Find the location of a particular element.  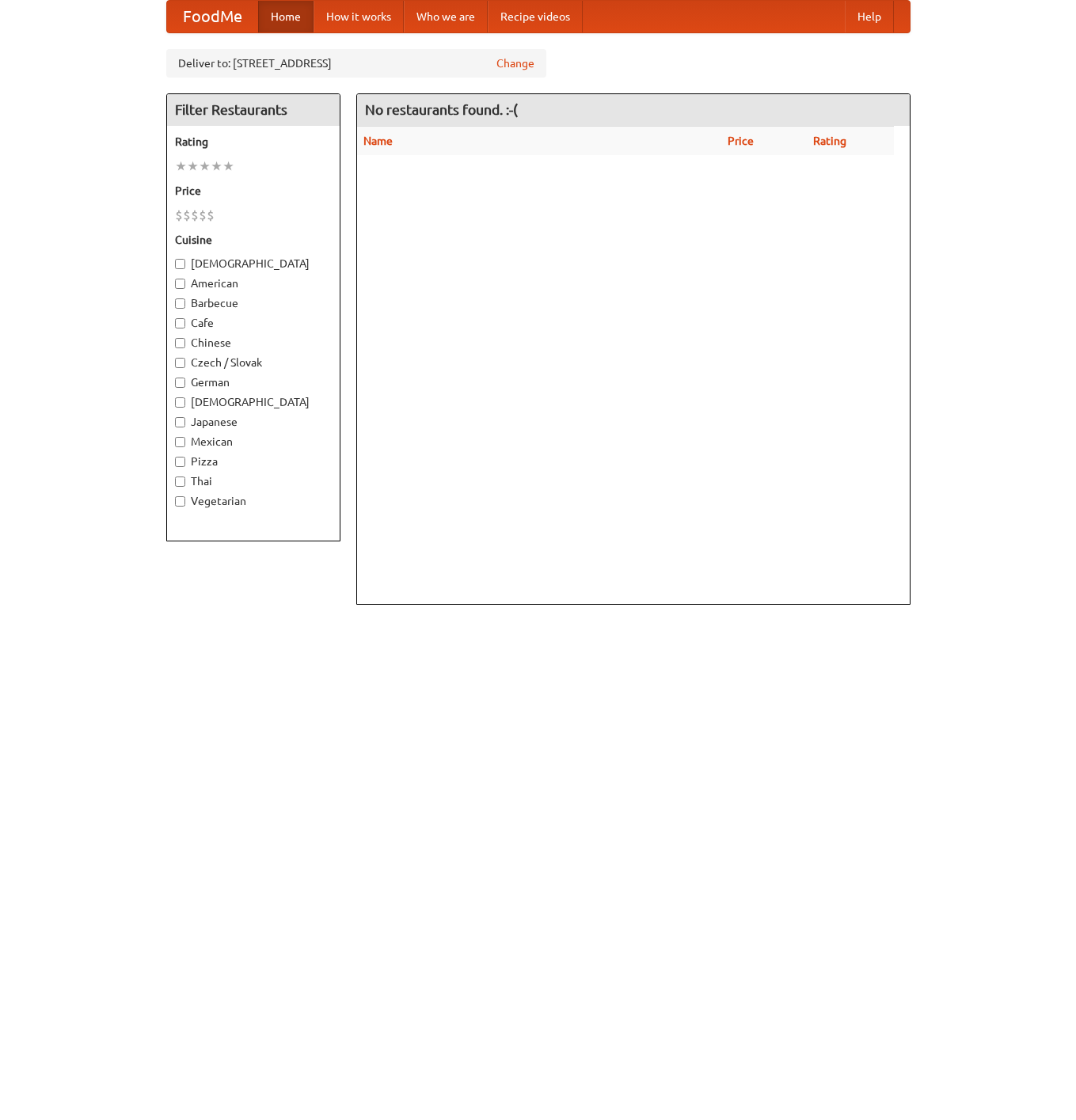

input: Czech / Slovak is located at coordinates (180, 363).